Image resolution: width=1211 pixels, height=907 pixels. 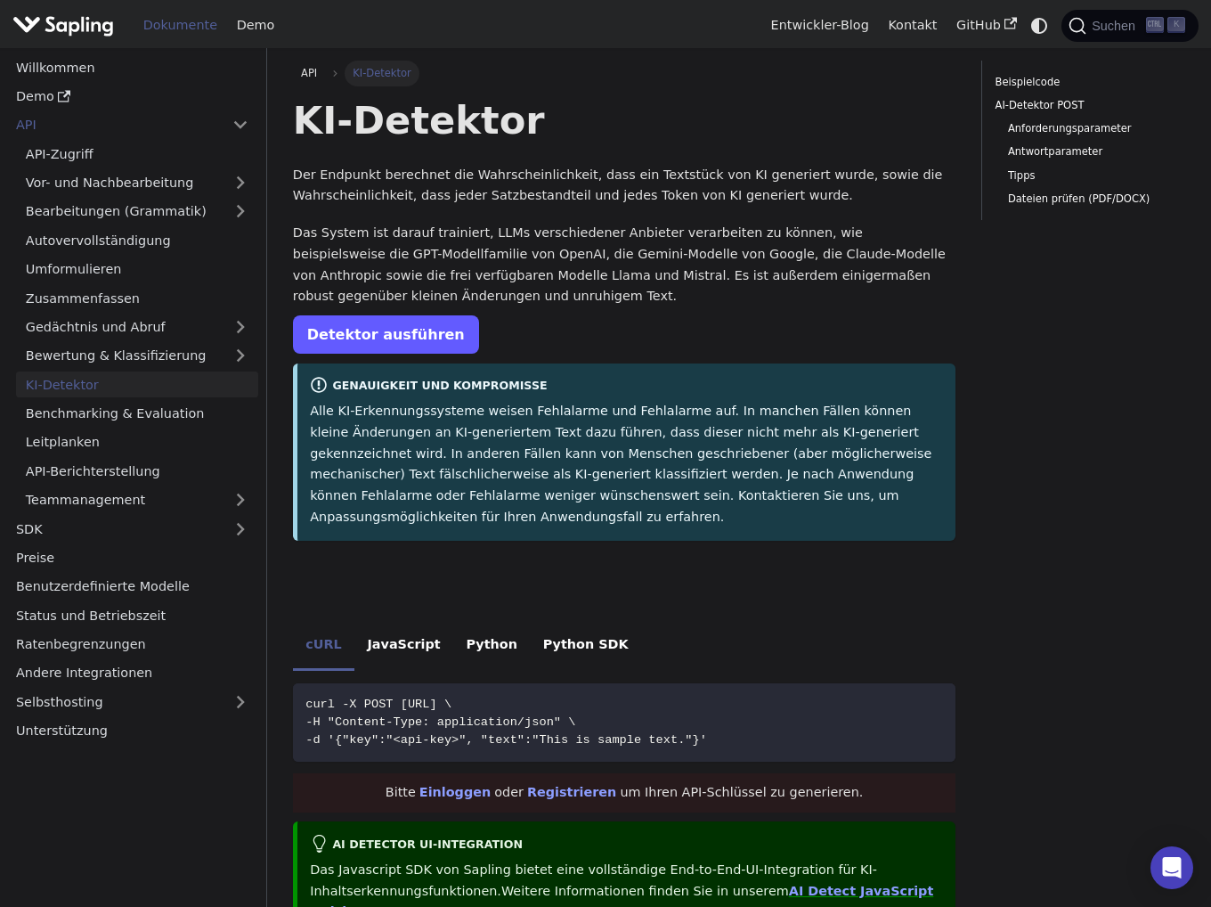 What do you see at coordinates (1113, 26) in the screenshot?
I see `font: Suchen` at bounding box center [1113, 26].